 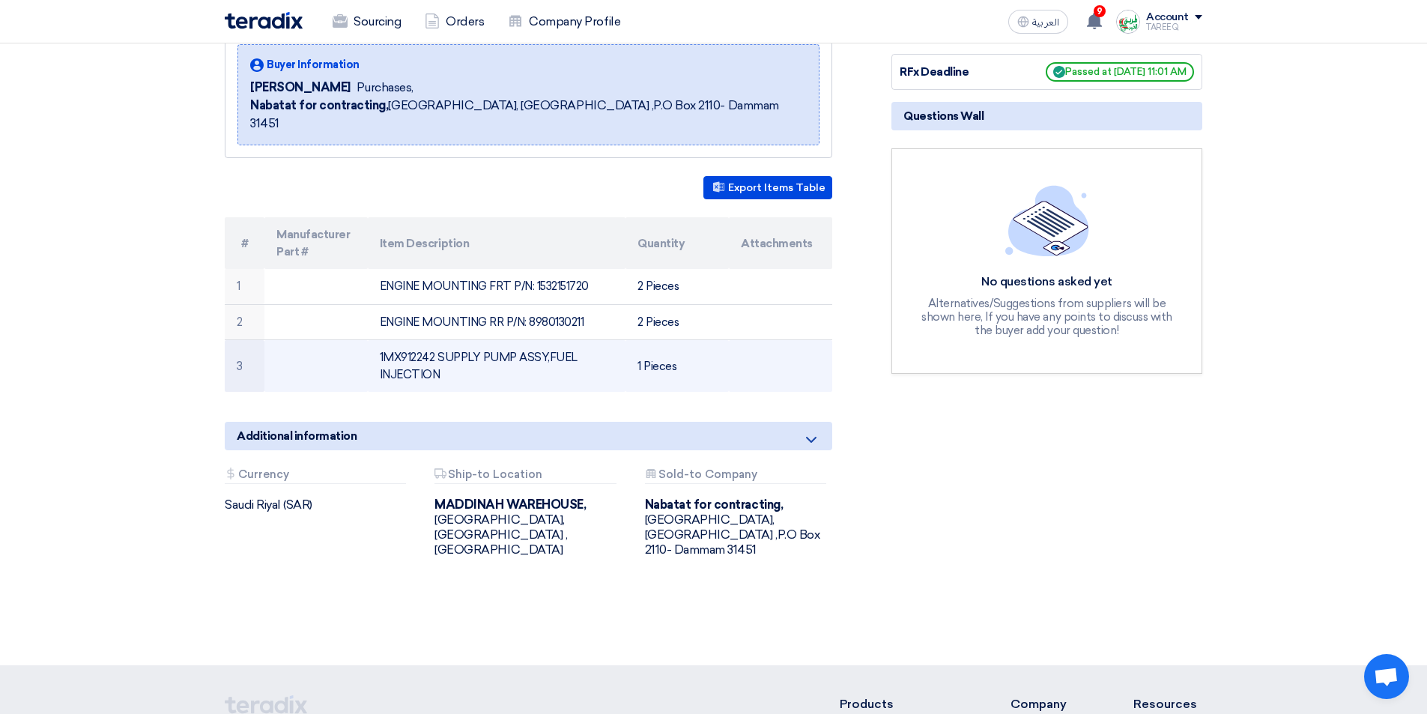 What do you see at coordinates (497, 322) in the screenshot?
I see `td: ENGINE MOUNTING RR P/N: 8980130211` at bounding box center [497, 322].